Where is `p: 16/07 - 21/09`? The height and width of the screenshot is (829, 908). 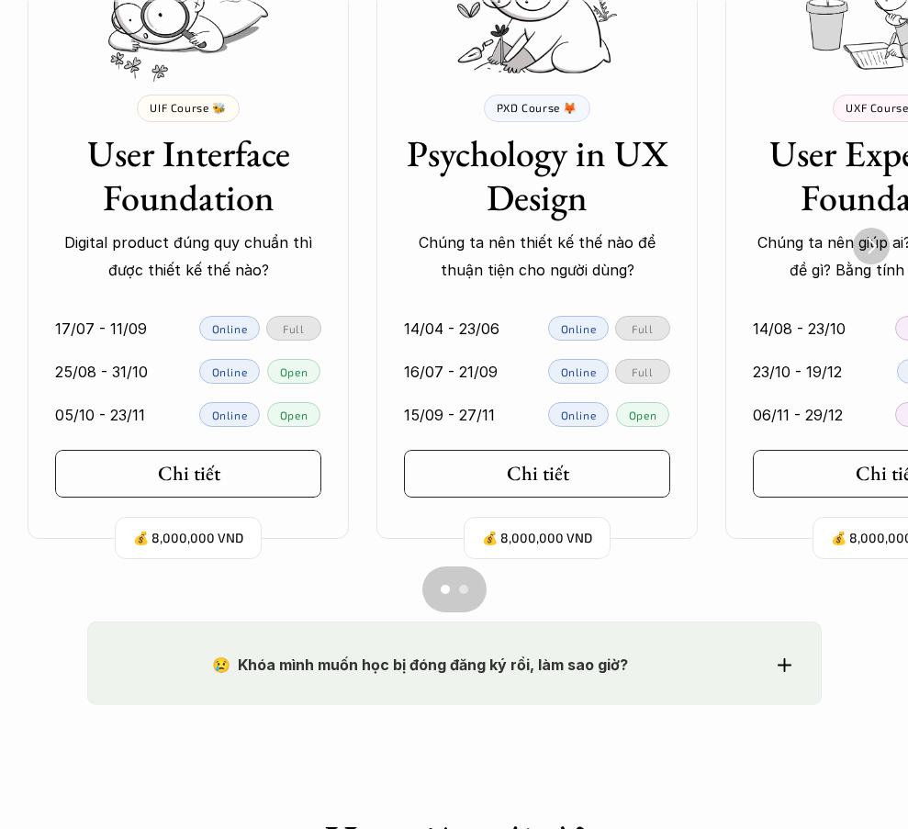 p: 16/07 - 21/09 is located at coordinates (451, 372).